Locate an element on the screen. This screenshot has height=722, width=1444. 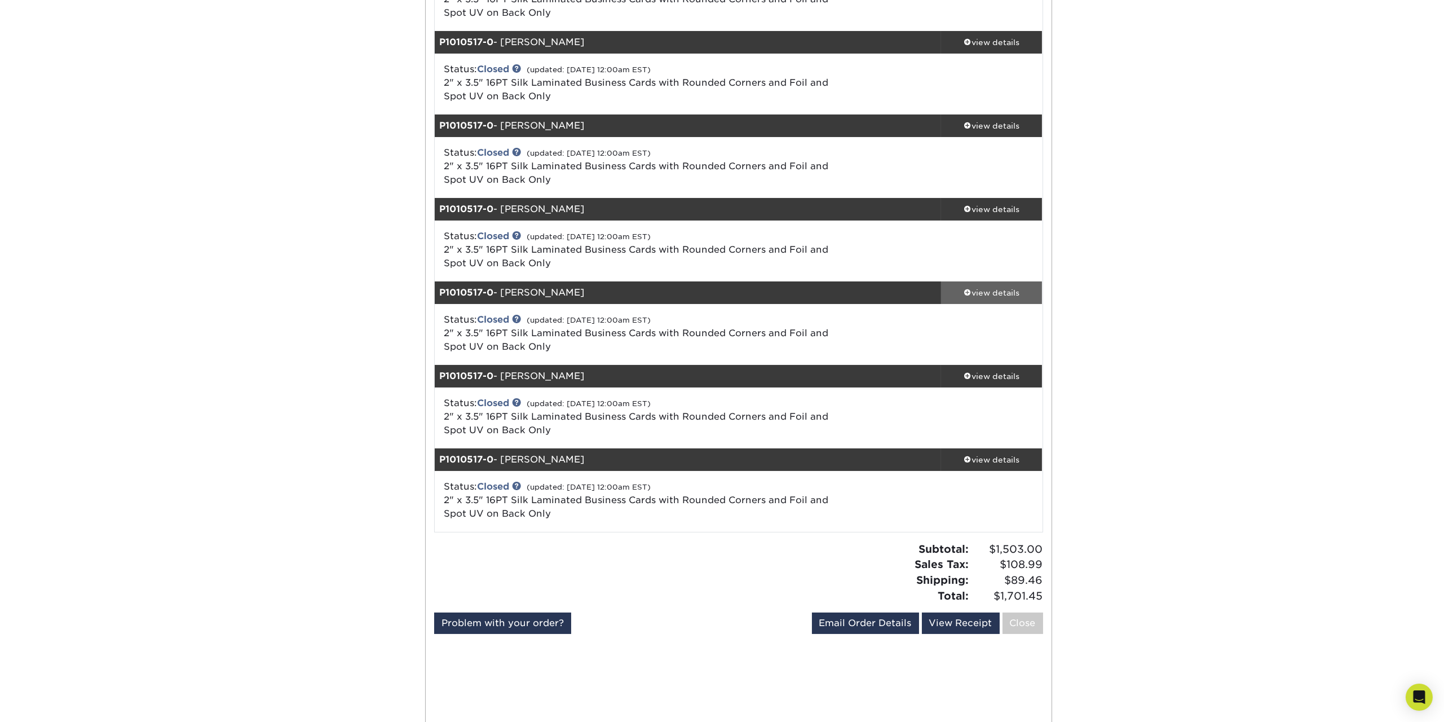
div: Open Intercom Messenger is located at coordinates (1420, 697).